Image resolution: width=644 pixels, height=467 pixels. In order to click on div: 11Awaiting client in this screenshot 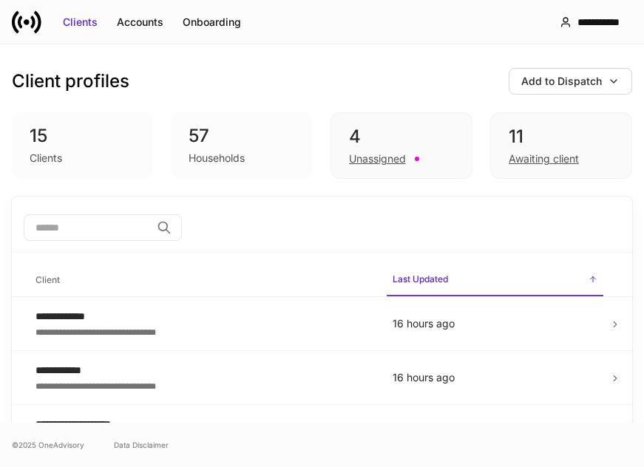, I will do `click(561, 146)`.